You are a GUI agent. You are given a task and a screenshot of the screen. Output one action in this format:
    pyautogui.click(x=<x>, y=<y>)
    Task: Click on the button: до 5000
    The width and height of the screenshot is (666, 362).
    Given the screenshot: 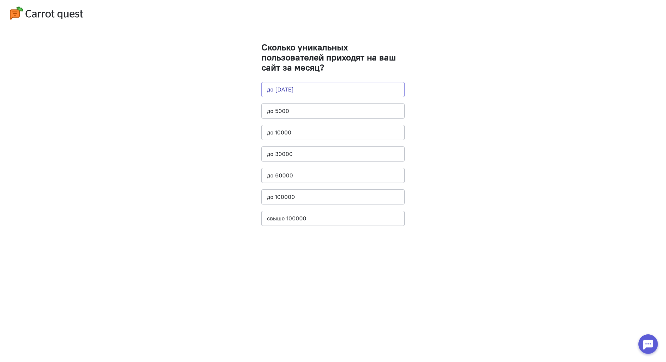 What is the action you would take?
    pyautogui.click(x=333, y=111)
    